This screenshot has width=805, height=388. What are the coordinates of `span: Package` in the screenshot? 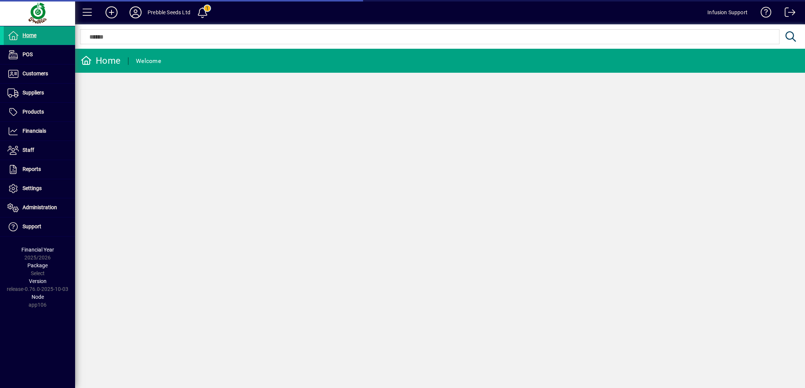 It's located at (38, 266).